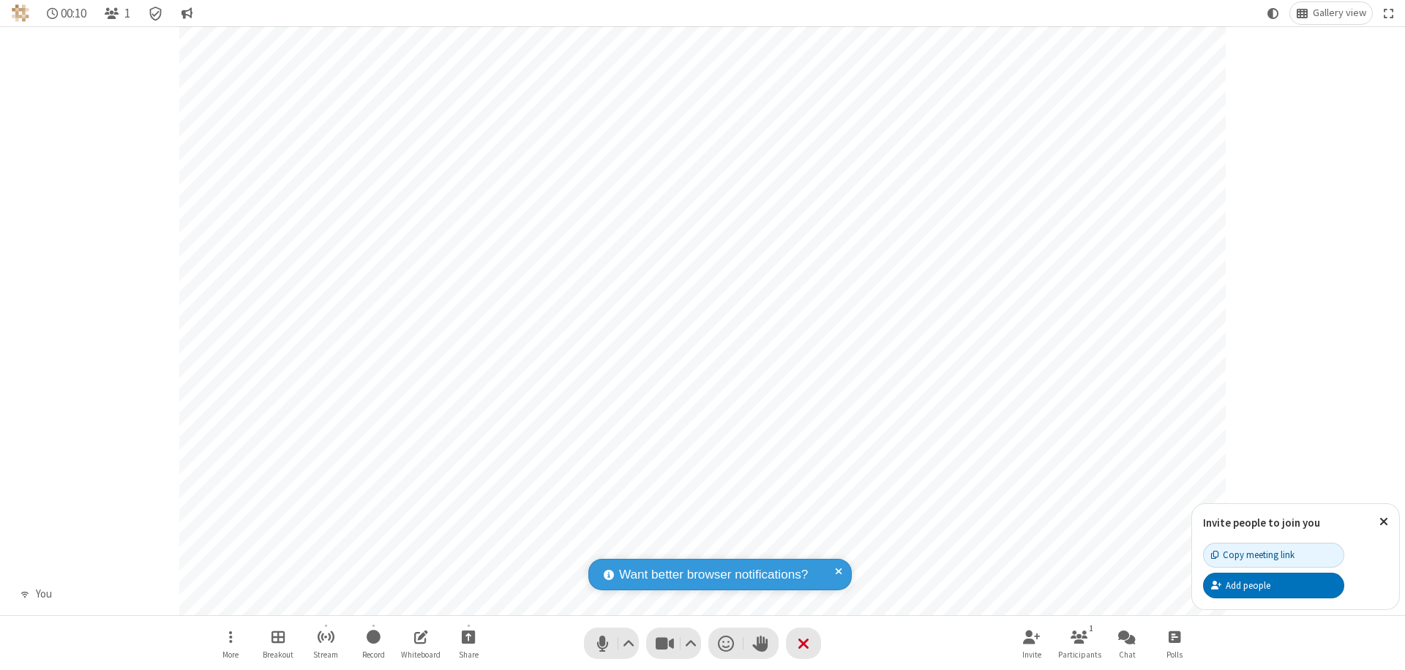  Describe the element at coordinates (231, 655) in the screenshot. I see `span: More` at that location.